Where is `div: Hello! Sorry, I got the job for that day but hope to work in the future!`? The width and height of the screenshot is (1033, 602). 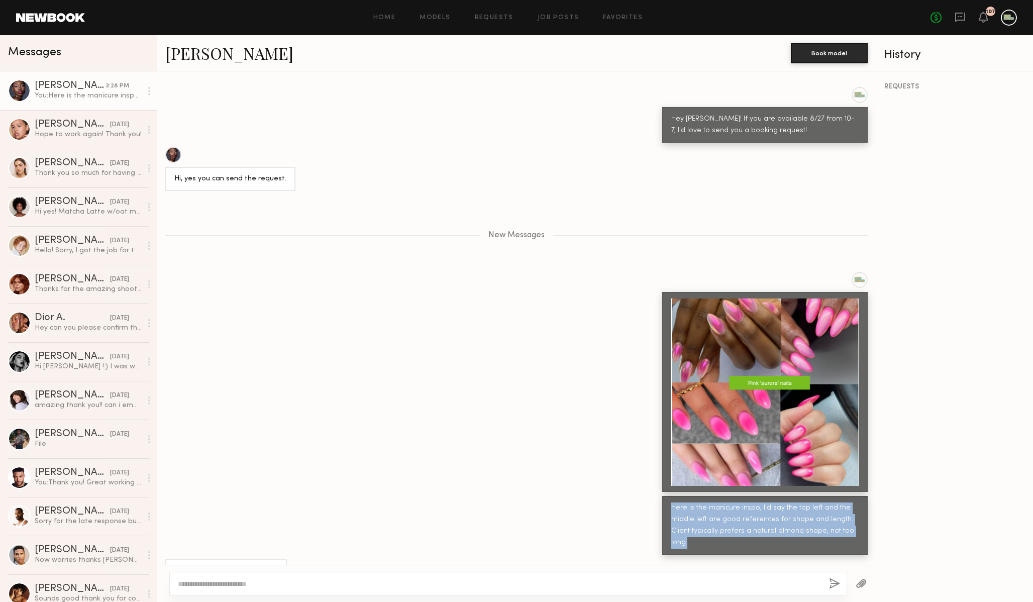
div: Hello! Sorry, I got the job for that day but hope to work in the future! is located at coordinates (88, 250).